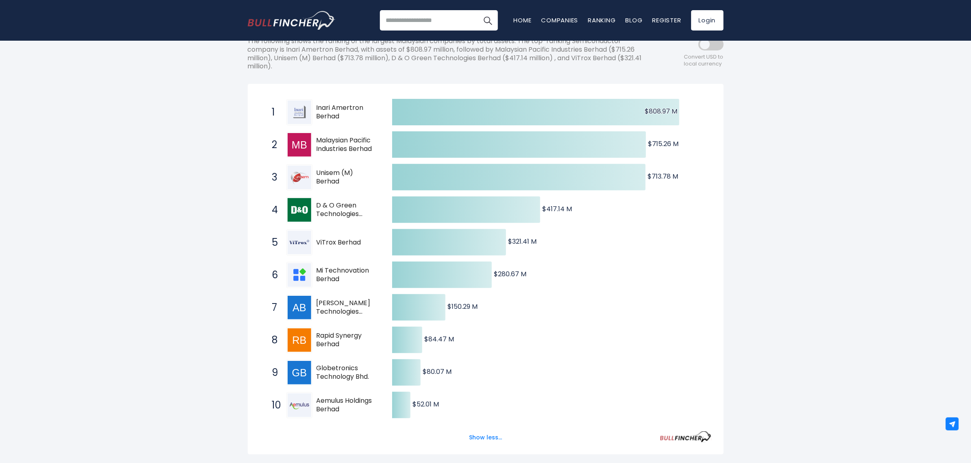 The image size is (971, 463). I want to click on span: Malaysian Pacific Industries Berhad, so click(347, 145).